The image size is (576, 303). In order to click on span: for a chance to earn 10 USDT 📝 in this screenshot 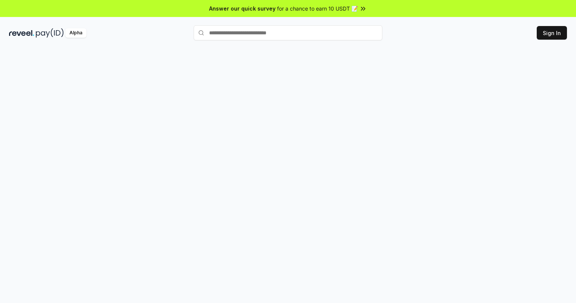, I will do `click(318, 8)`.